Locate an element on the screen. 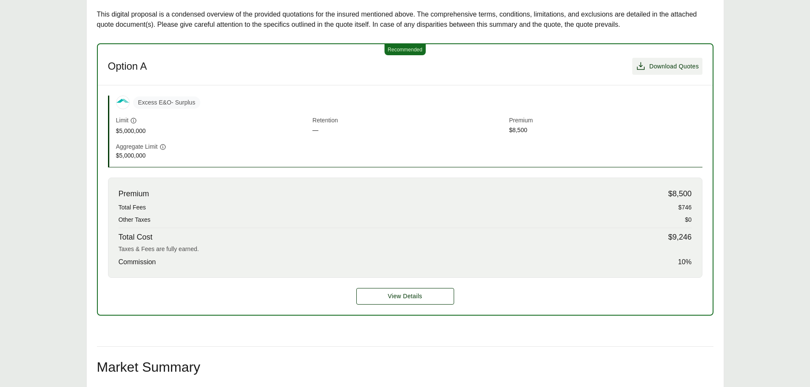 The image size is (810, 387). a: Download Quotes is located at coordinates (667, 66).